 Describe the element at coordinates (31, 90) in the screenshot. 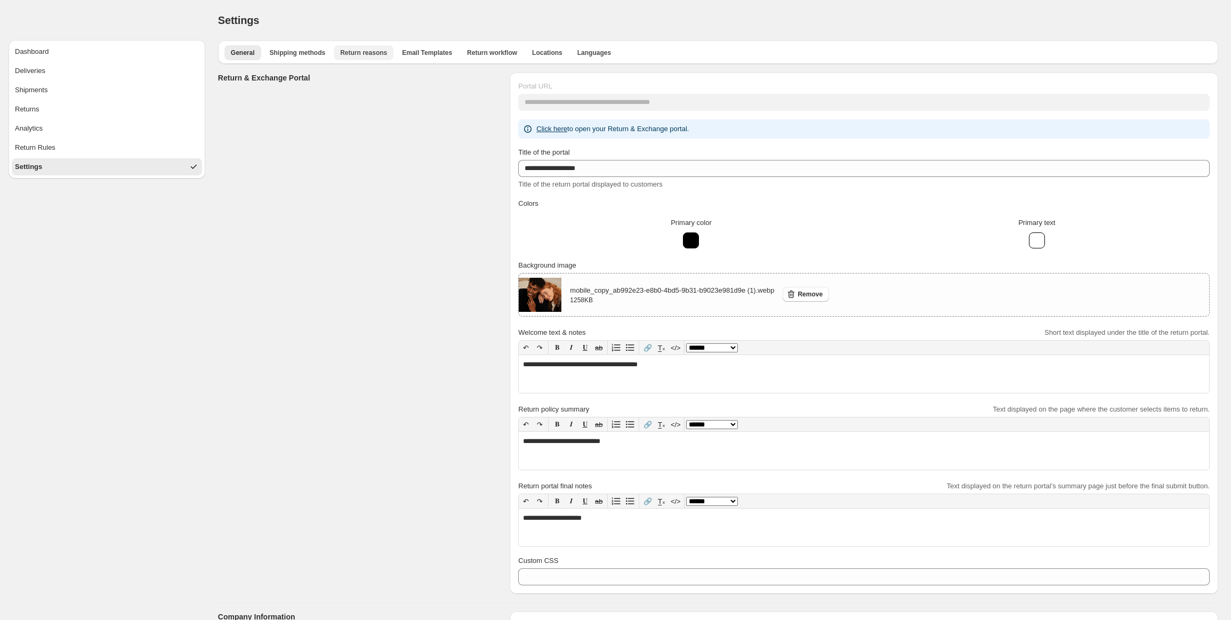

I see `div: Shipments` at that location.